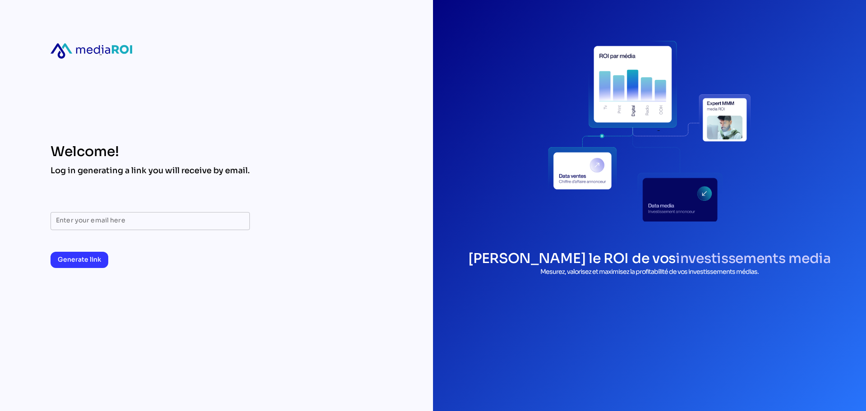 The height and width of the screenshot is (411, 866). I want to click on div: Log in generating a link you will receive by email., so click(150, 171).